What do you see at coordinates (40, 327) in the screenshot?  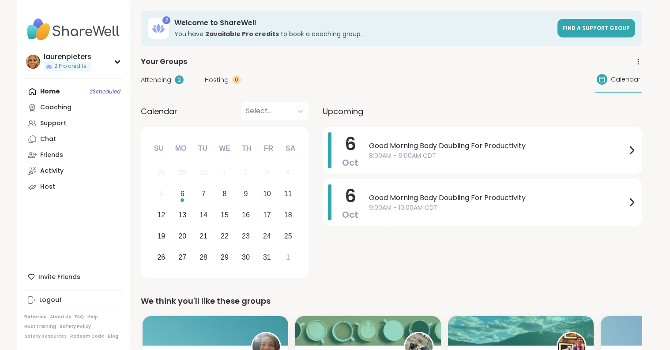 I see `a: Host Training` at bounding box center [40, 327].